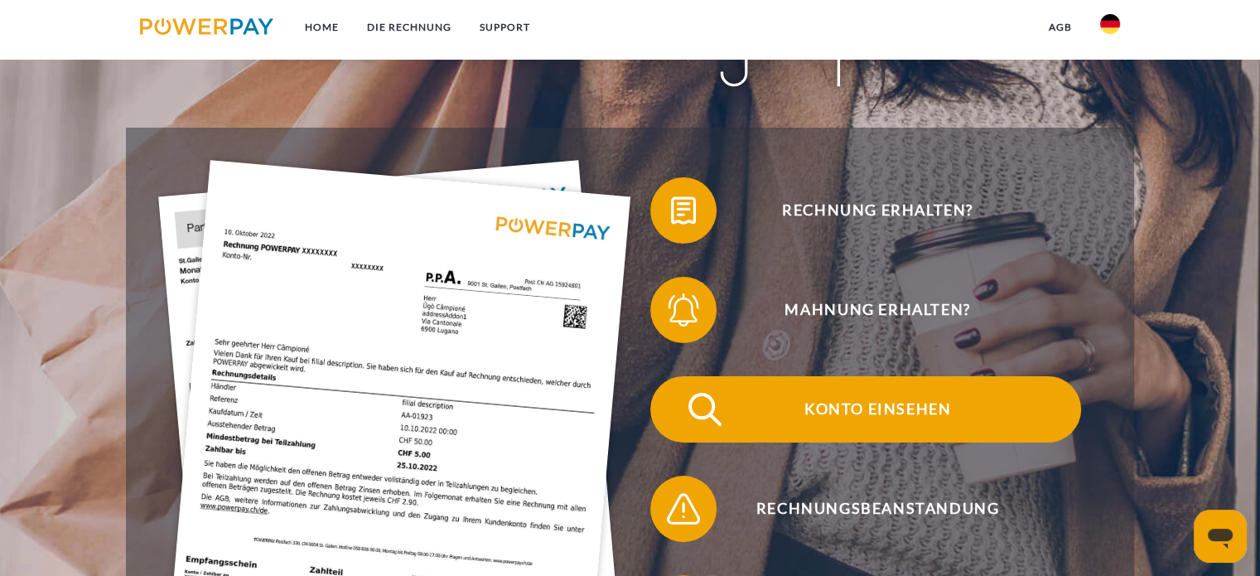 The image size is (1260, 576). Describe the element at coordinates (877, 210) in the screenshot. I see `span: Rechnung erhalten?` at that location.